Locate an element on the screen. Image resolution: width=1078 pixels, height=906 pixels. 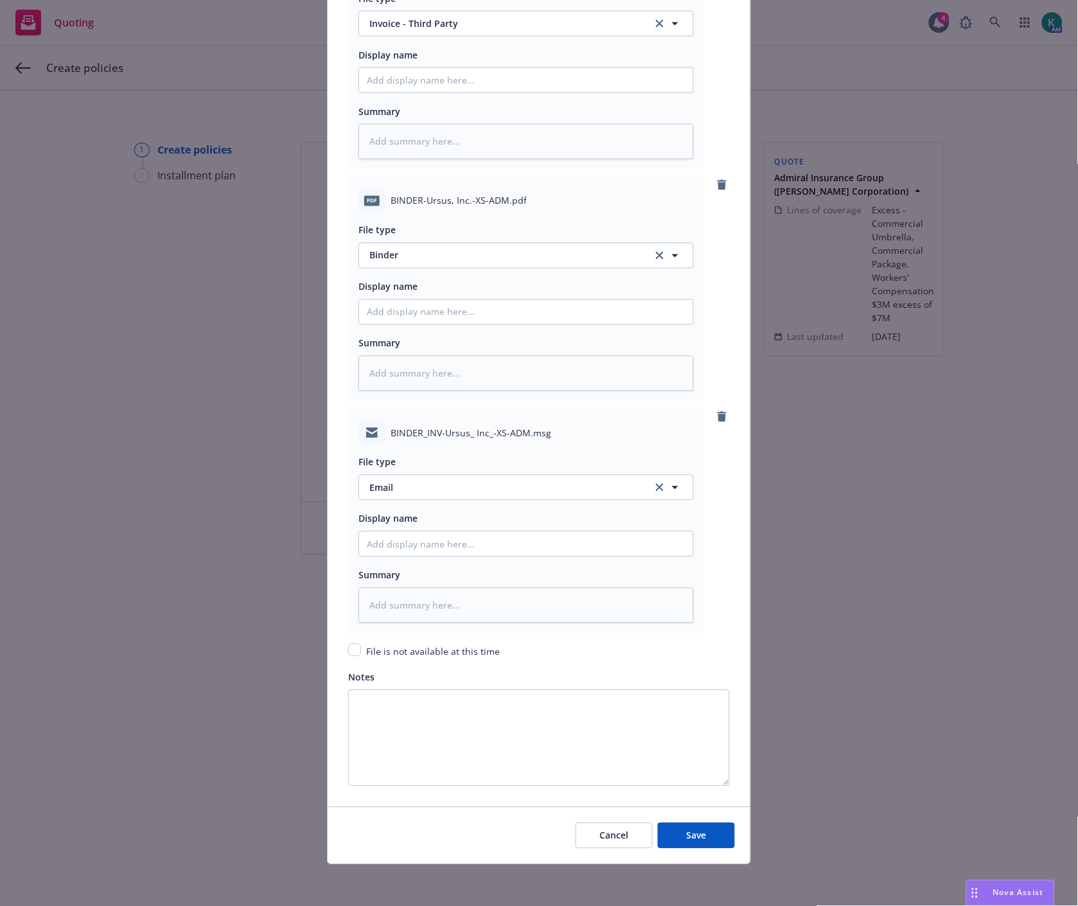
button: Binderclear selection is located at coordinates (526, 256).